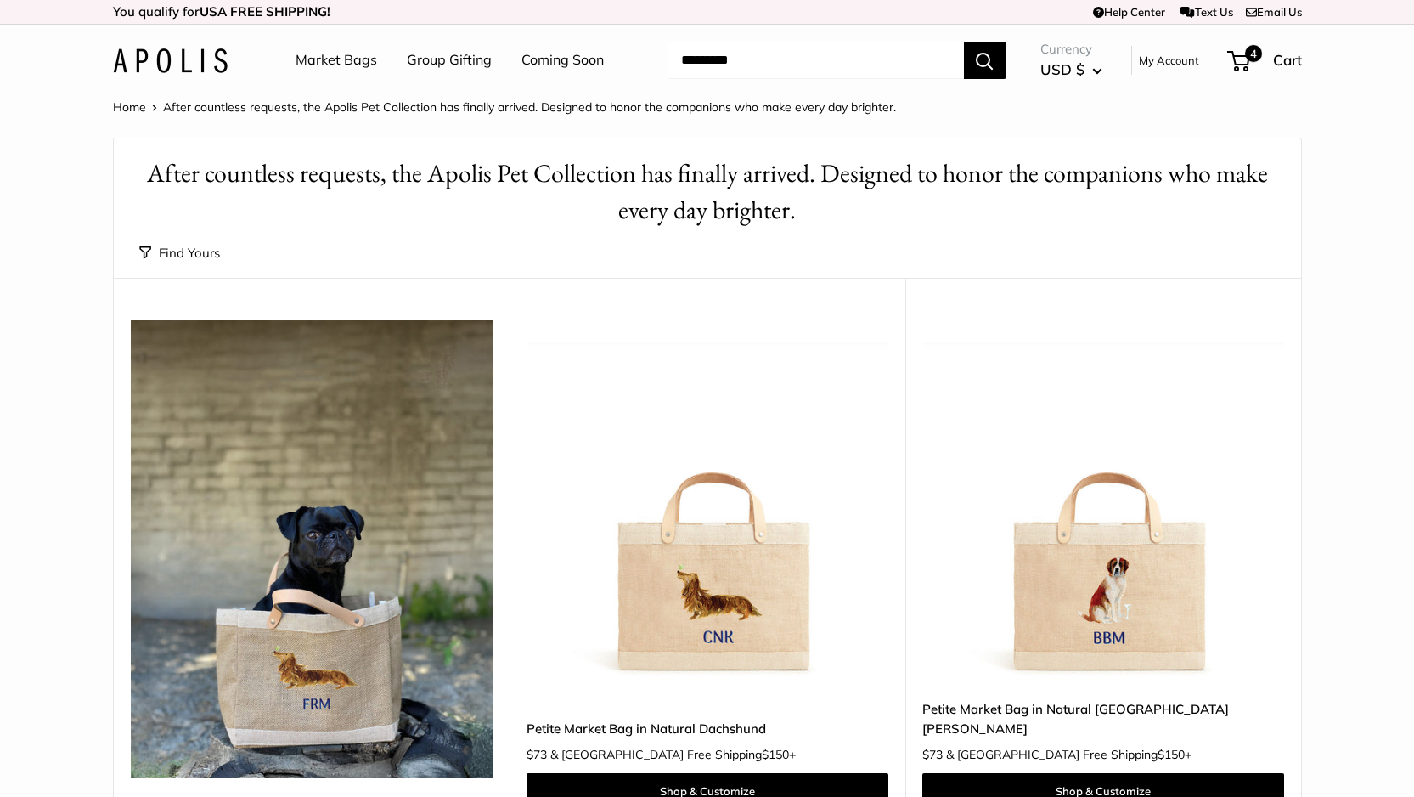 The height and width of the screenshot is (797, 1414). I want to click on h1: After countless requests, the Apolis Pet Collection has finally arrived. Designed to honor the co..., so click(708, 192).